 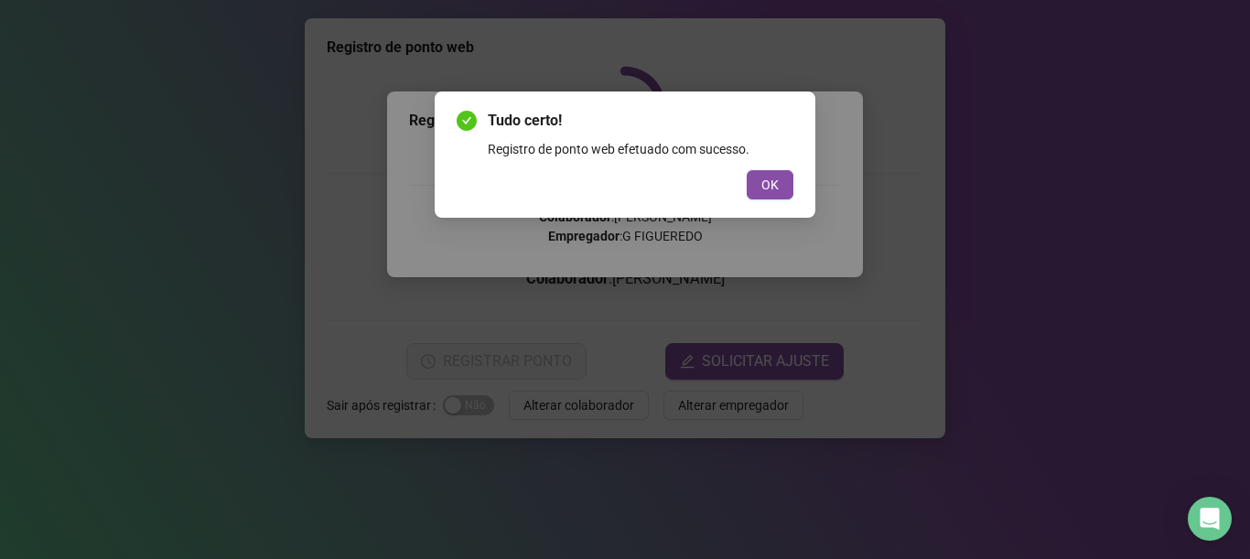 What do you see at coordinates (467, 121) in the screenshot?
I see `span: check-circle` at bounding box center [467, 121].